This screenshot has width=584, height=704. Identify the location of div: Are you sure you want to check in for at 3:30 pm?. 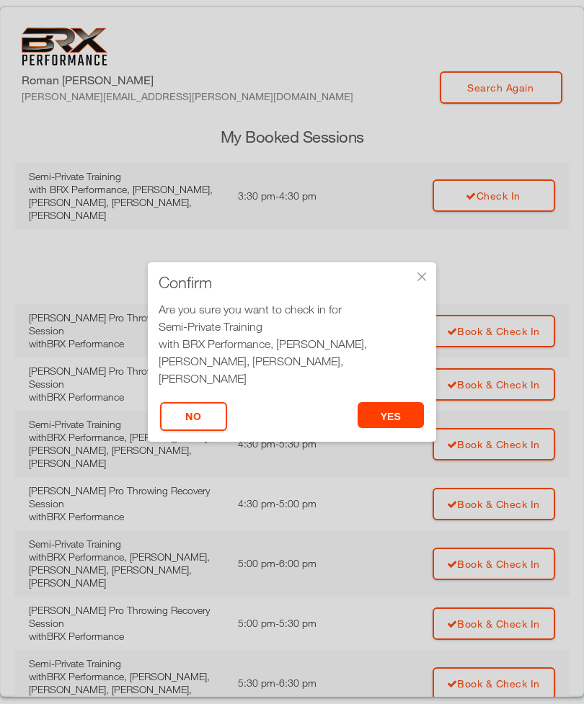
(292, 352).